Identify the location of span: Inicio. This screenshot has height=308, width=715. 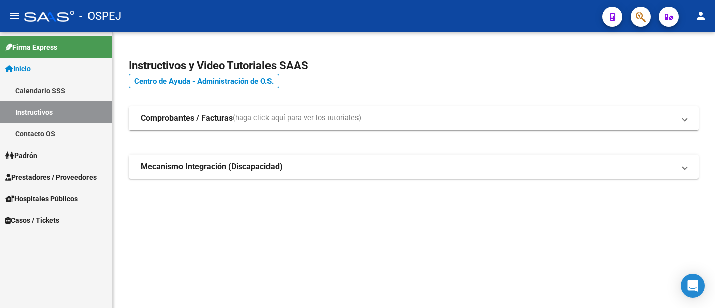
(18, 69).